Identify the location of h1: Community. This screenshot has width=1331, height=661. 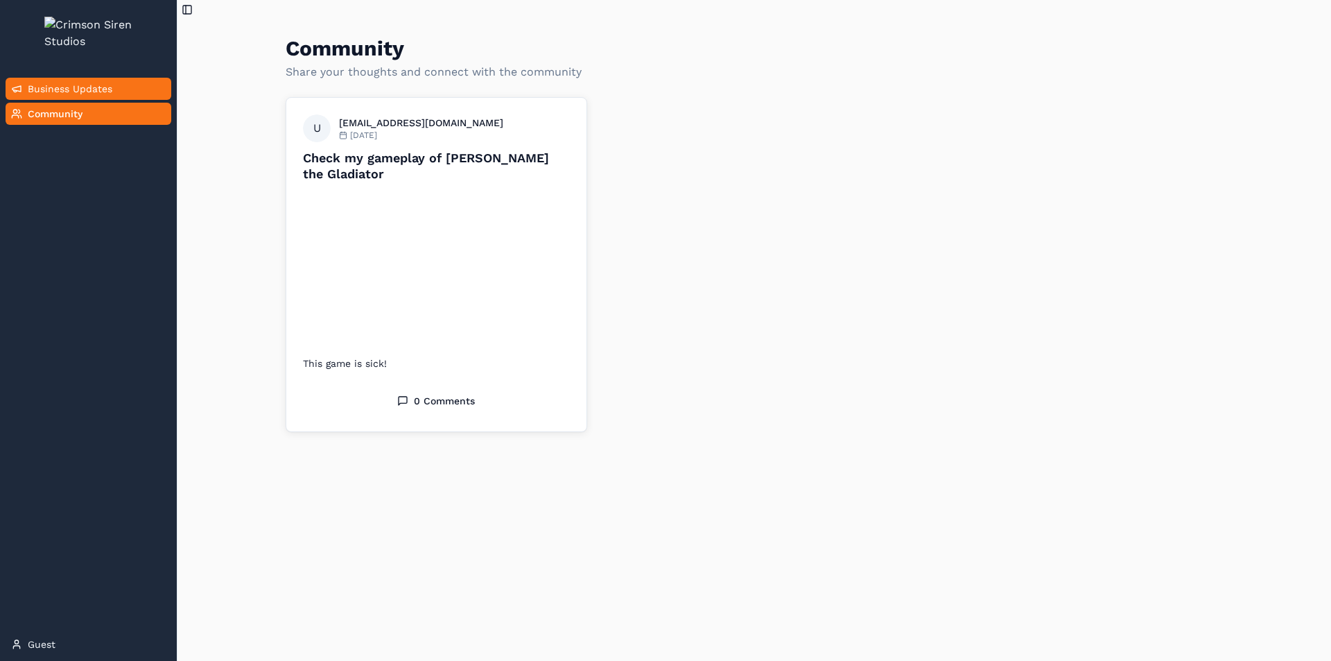
(433, 49).